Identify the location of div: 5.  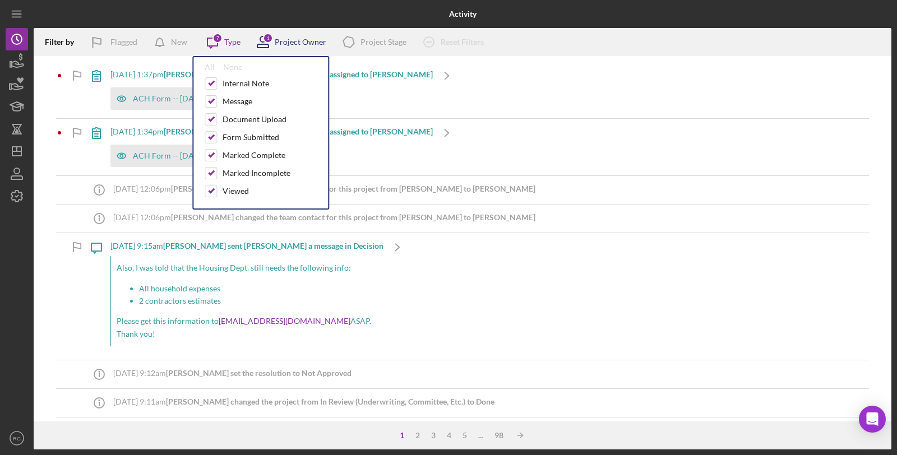
(465, 436).